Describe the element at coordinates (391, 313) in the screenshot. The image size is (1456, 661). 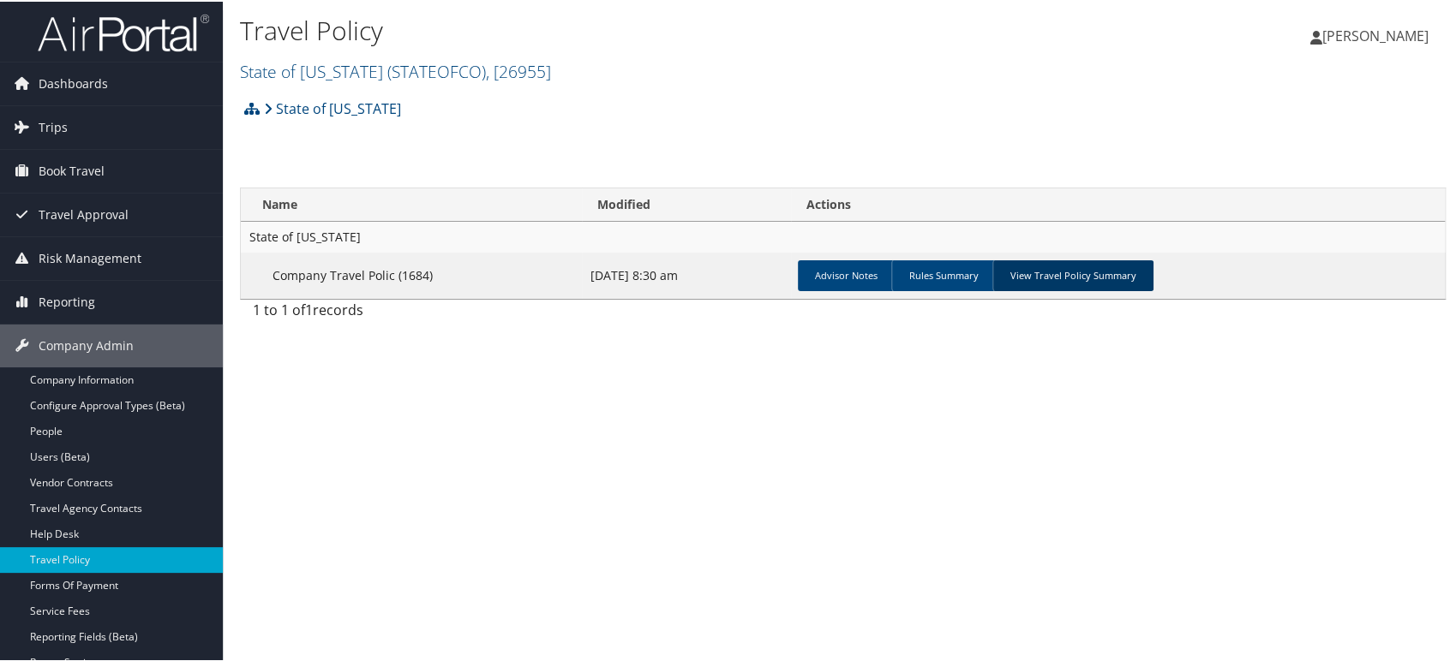
I see `div: 1 to 1 of records` at that location.